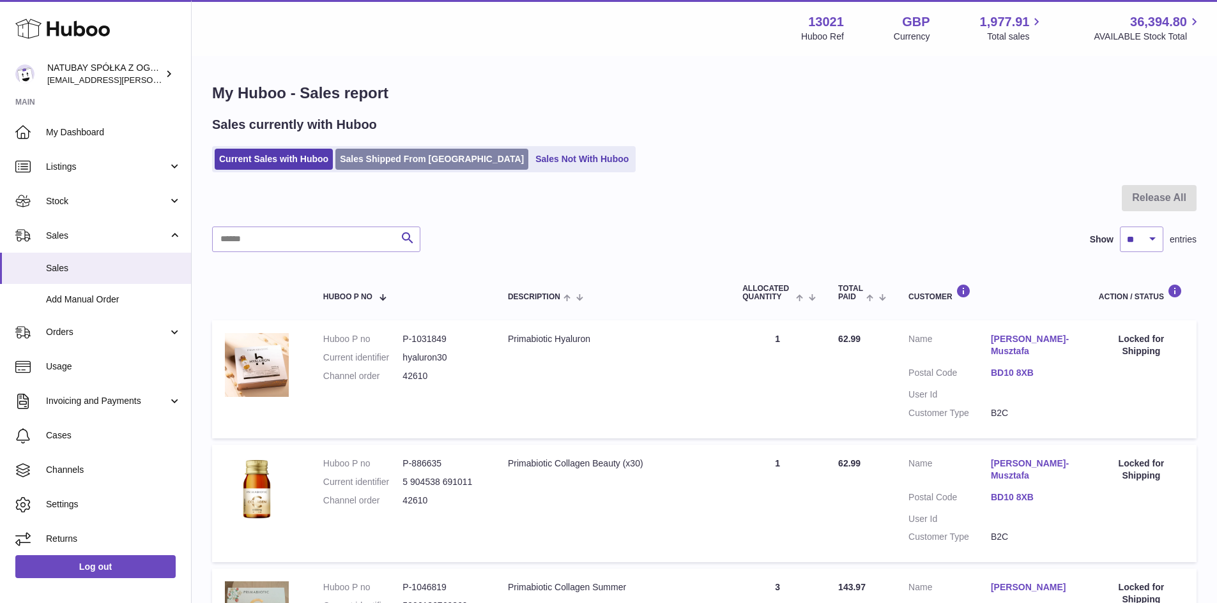 This screenshot has width=1217, height=603. I want to click on img: 130211698054880.jpg, so click(257, 490).